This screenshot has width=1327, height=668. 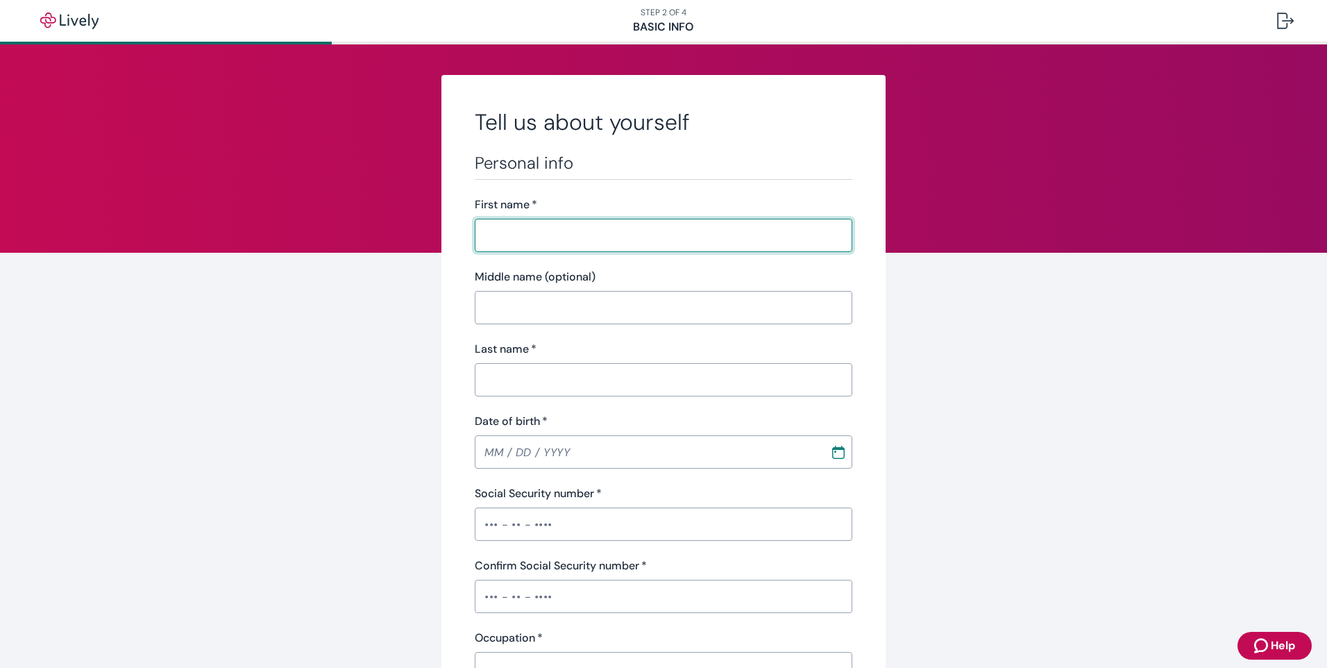 What do you see at coordinates (663, 163) in the screenshot?
I see `h3: Personal info` at bounding box center [663, 163].